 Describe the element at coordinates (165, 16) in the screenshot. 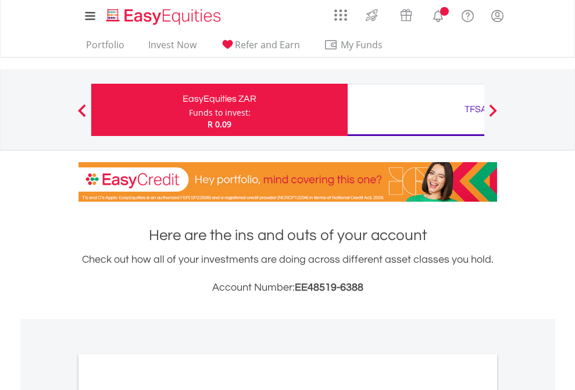

I see `img: EasyEquities_Logo.png` at that location.